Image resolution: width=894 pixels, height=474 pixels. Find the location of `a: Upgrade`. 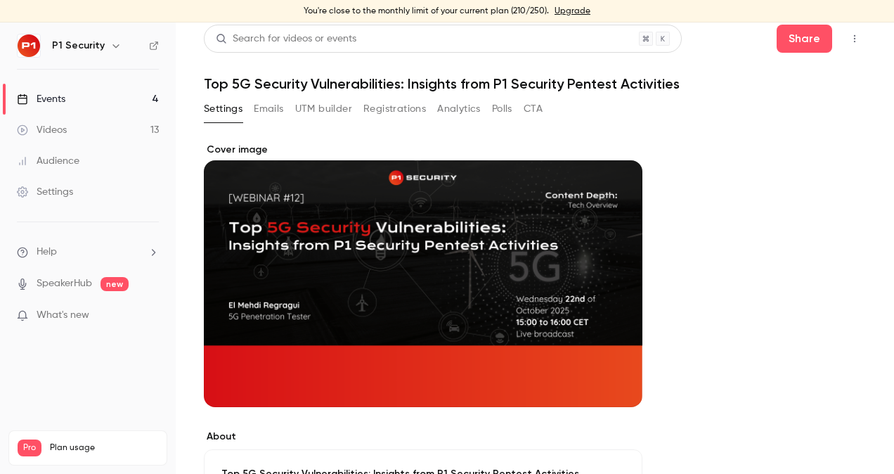

a: Upgrade is located at coordinates (572, 11).